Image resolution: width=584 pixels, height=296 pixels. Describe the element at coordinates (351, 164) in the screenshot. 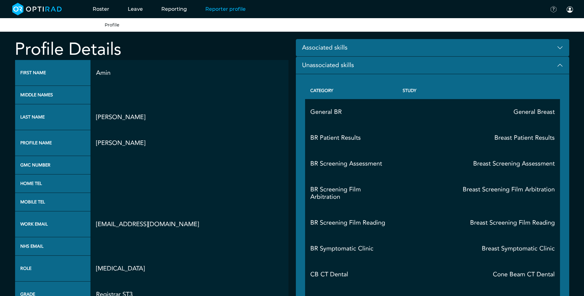

I see `td: BR Screening Assessment` at that location.